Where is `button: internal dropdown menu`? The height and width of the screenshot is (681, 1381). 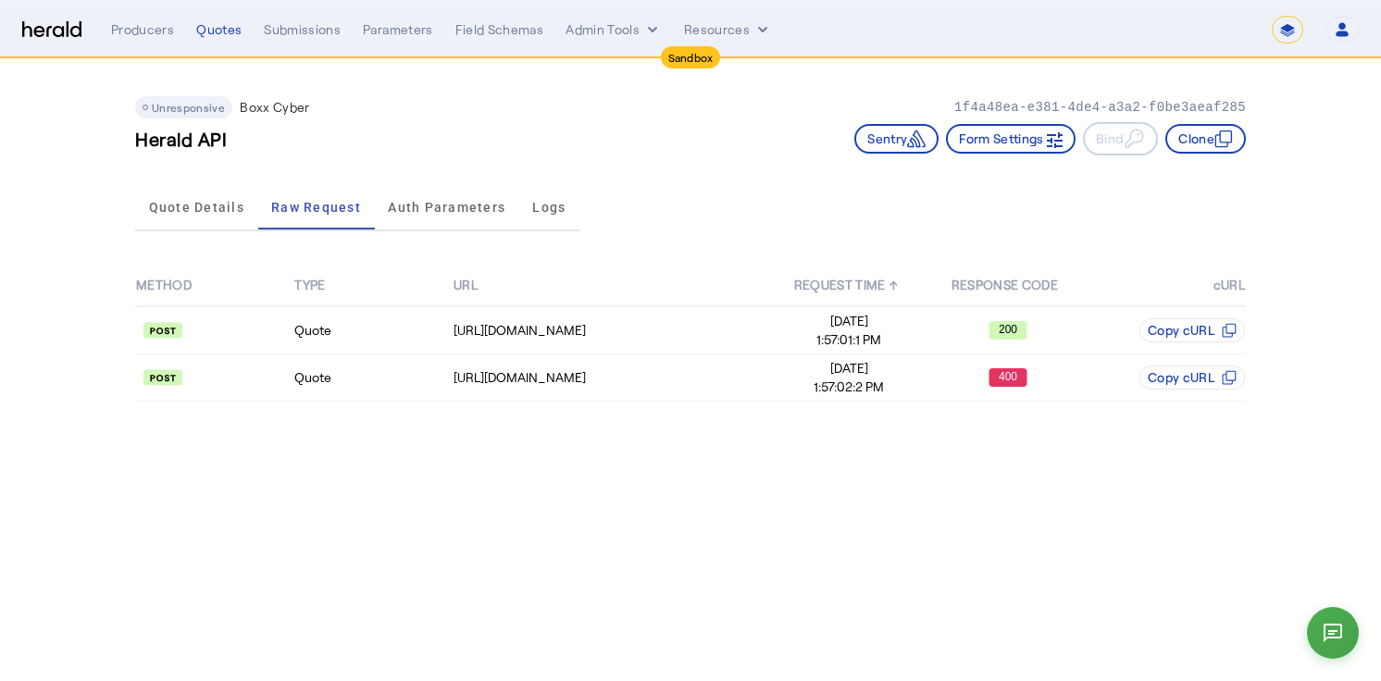
button: internal dropdown menu is located at coordinates (614, 30).